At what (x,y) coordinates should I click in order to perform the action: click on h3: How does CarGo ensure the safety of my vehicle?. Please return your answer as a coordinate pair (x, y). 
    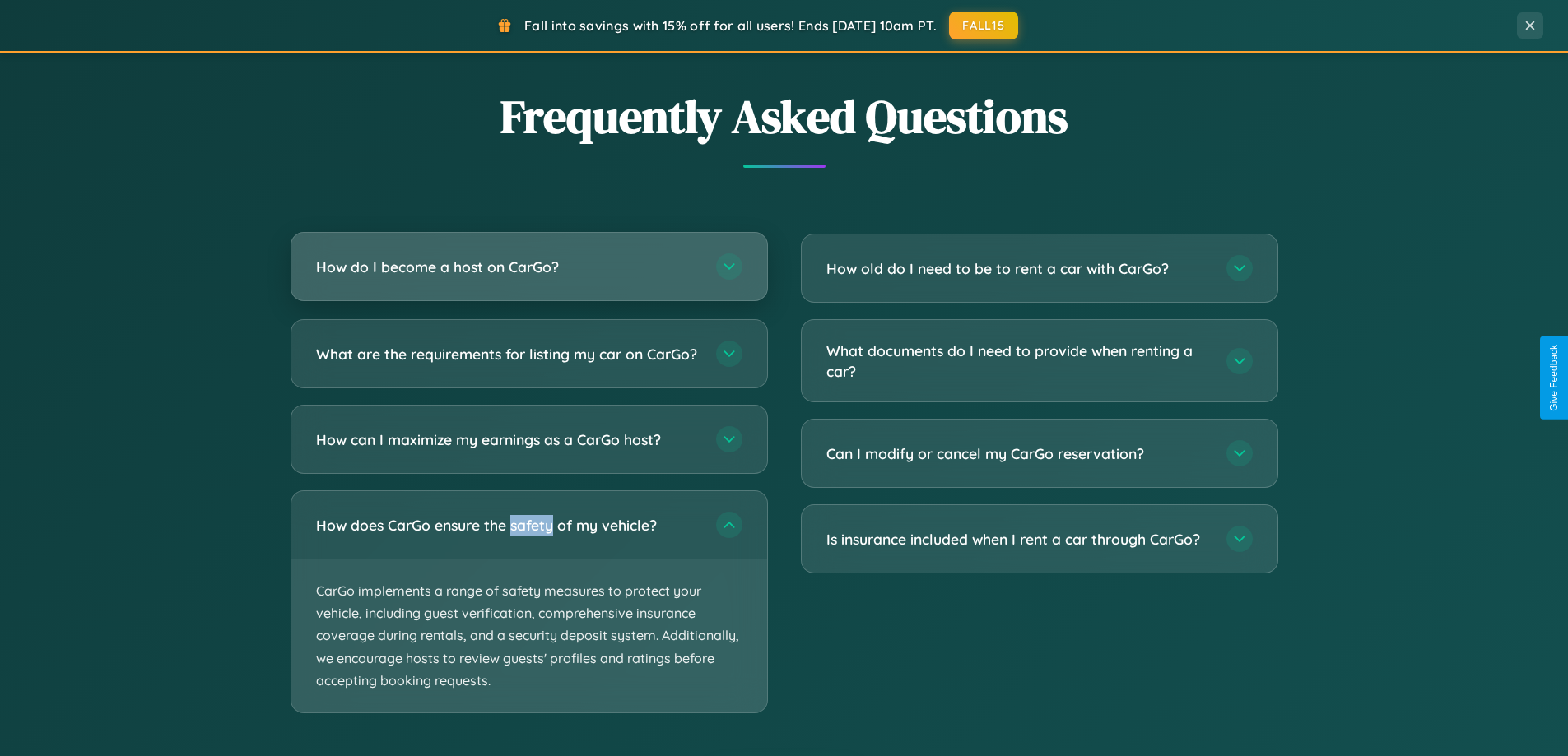
    Looking at the image, I should click on (508, 525).